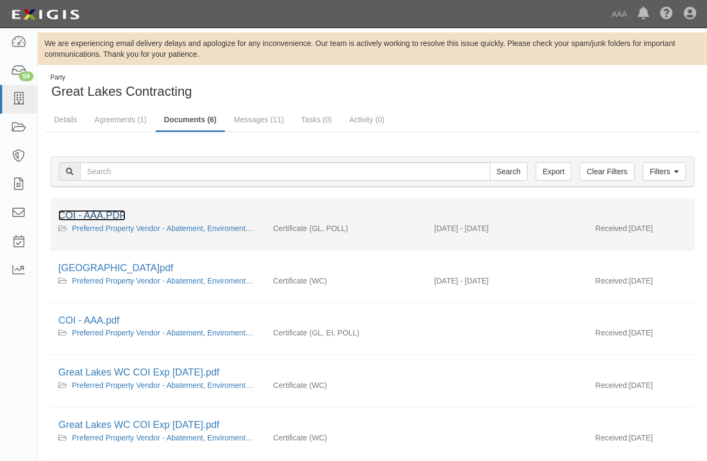 The image size is (707, 461). Describe the element at coordinates (345, 333) in the screenshot. I see `div: General Liability Environmental Impairment Pollution Liability` at that location.